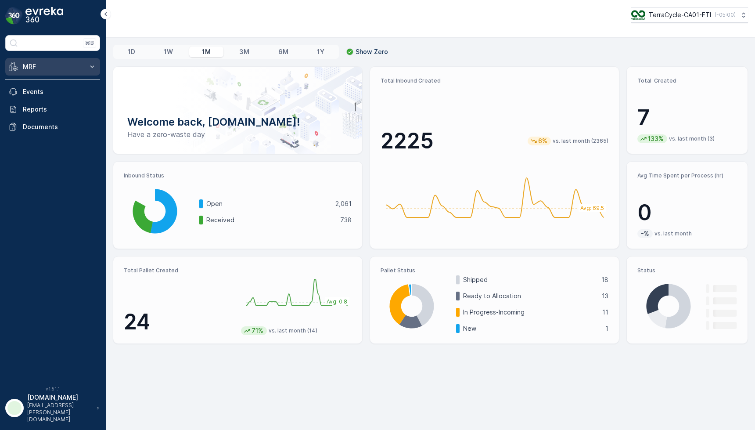 This screenshot has height=430, width=755. Describe the element at coordinates (168, 52) in the screenshot. I see `p: 1W` at that location.